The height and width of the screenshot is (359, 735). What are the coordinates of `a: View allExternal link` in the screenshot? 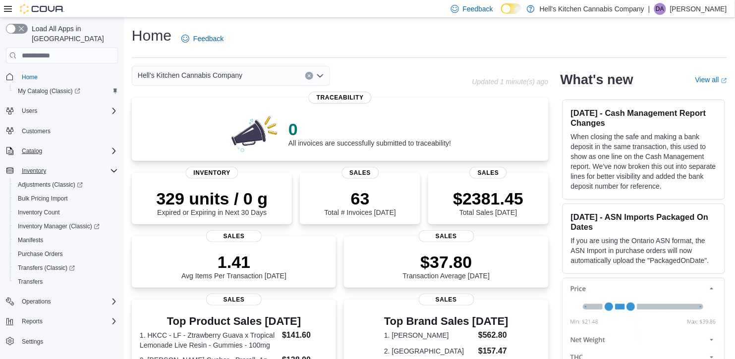 It's located at (711, 80).